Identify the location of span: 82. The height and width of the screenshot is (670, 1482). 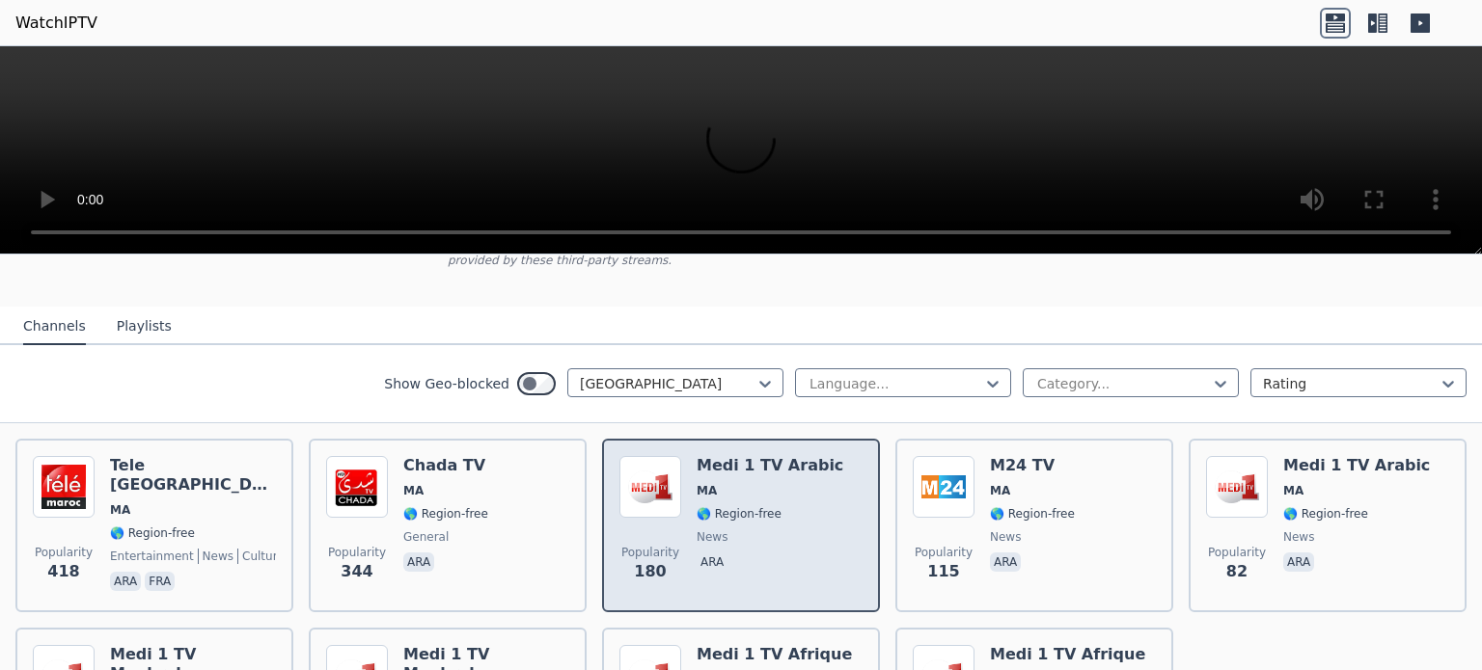
(1237, 572).